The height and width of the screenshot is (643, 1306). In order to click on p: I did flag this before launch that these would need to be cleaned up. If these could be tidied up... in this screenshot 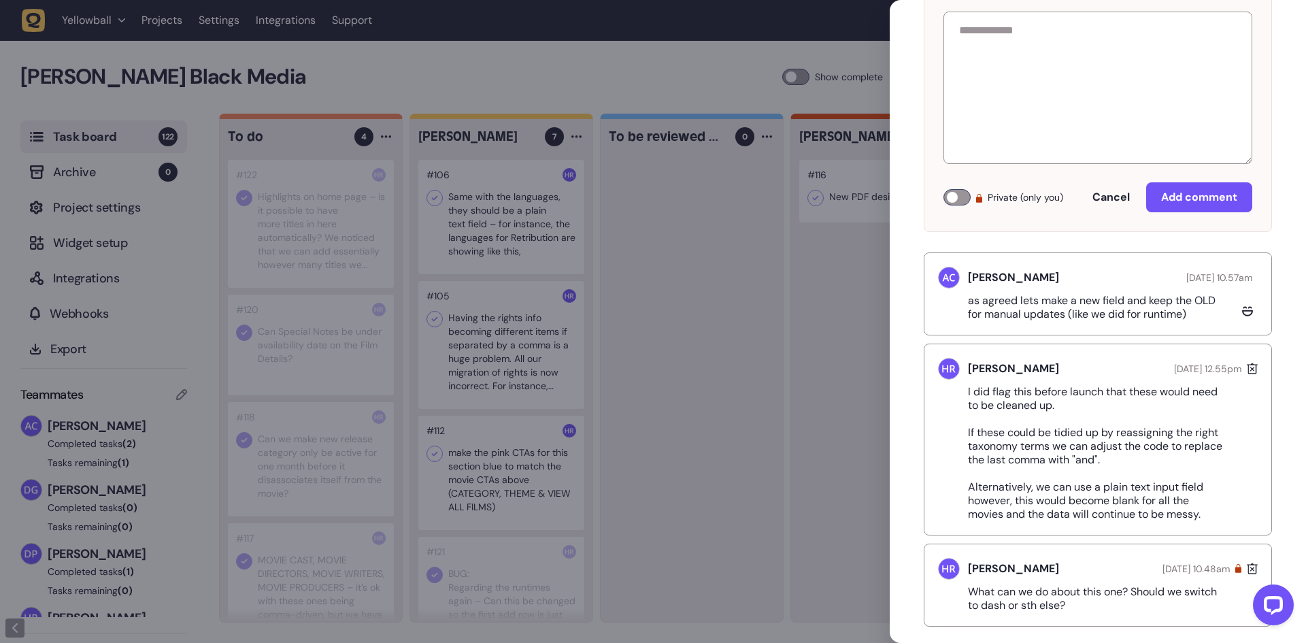, I will do `click(1102, 453)`.